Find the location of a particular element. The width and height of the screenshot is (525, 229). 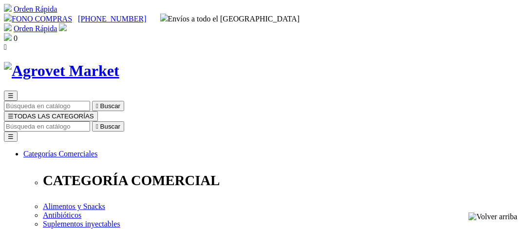

p: CATEGORÍA COMERCIAL is located at coordinates (282, 180).